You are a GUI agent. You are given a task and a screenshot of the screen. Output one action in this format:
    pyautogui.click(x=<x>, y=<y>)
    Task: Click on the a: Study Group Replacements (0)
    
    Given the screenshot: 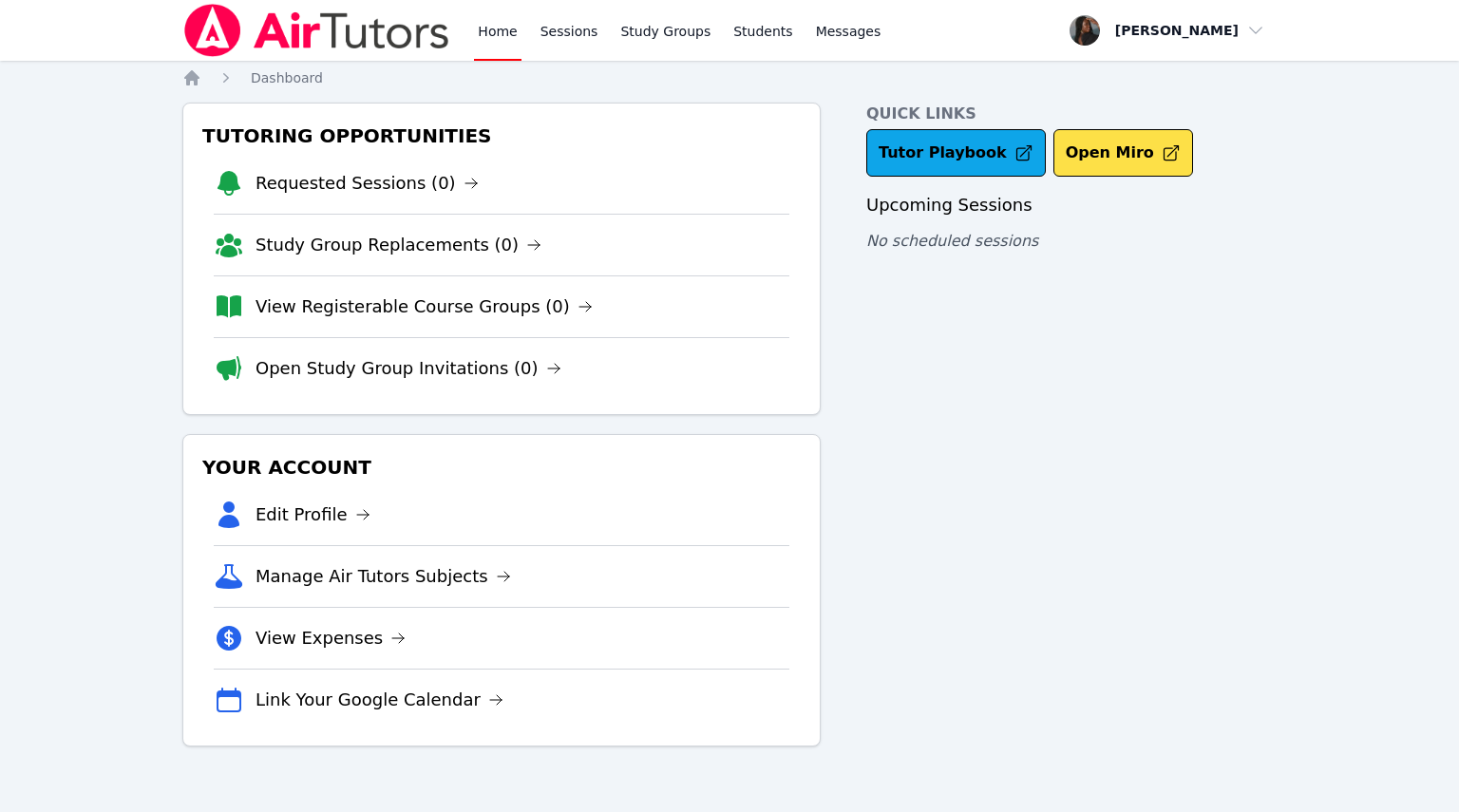 What is the action you would take?
    pyautogui.click(x=398, y=245)
    